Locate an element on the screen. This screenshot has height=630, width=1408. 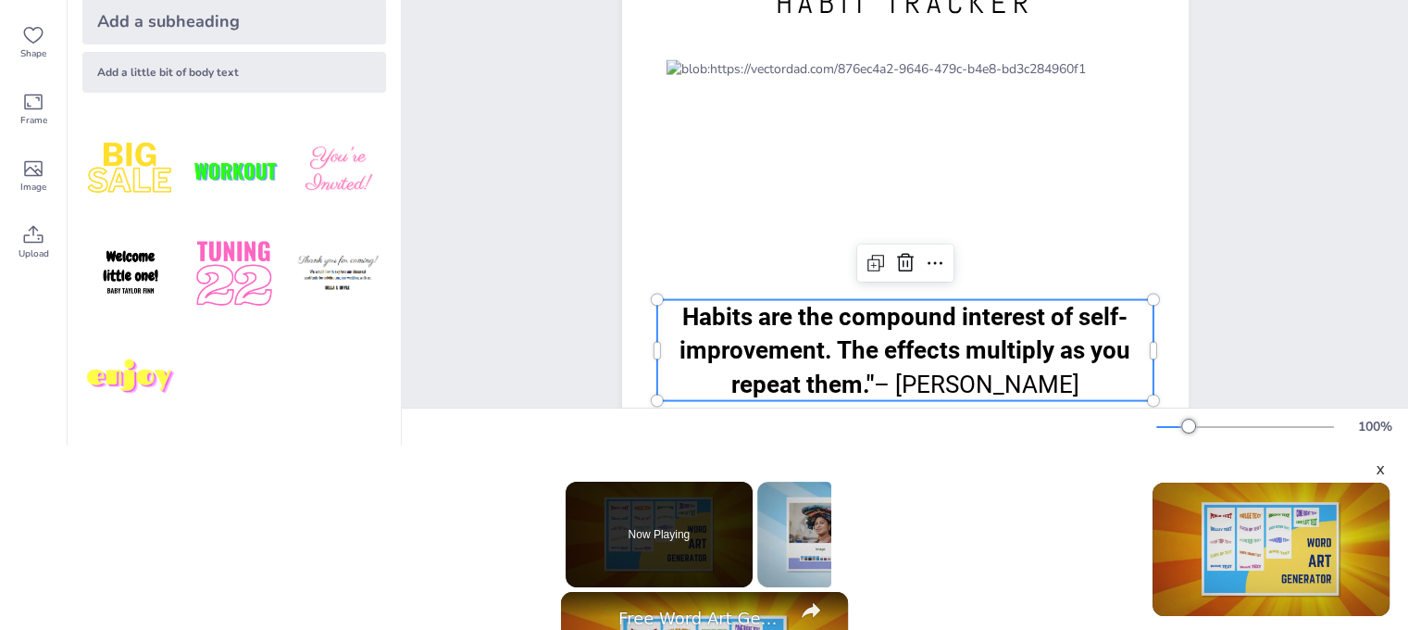
span: Image is located at coordinates (33, 187).